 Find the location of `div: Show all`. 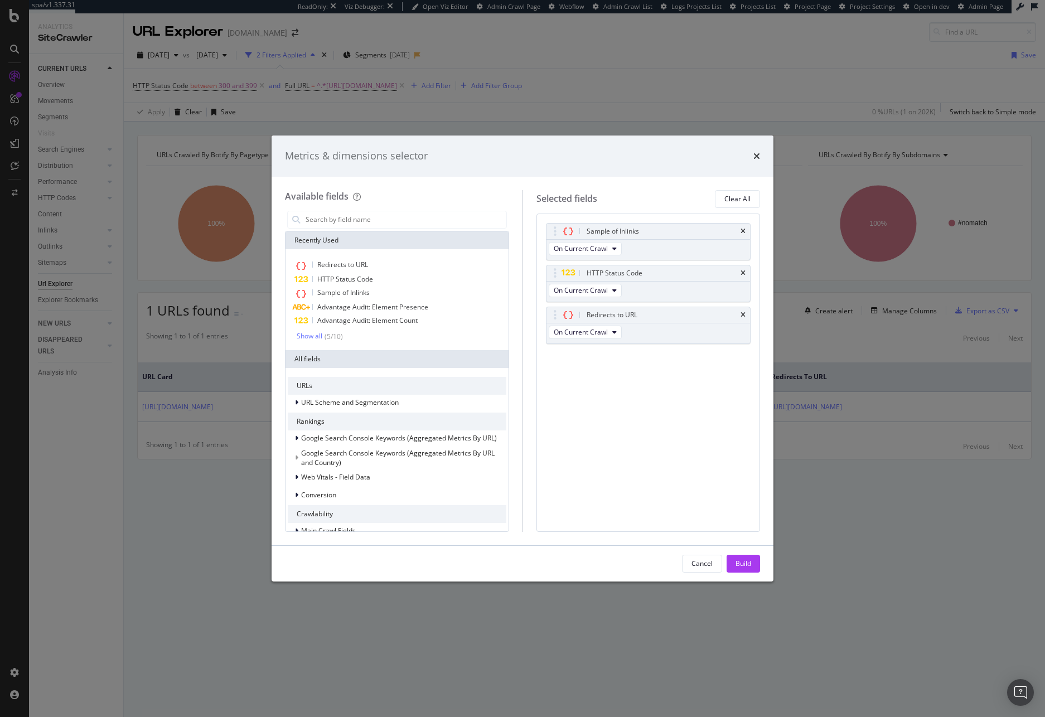

div: Show all is located at coordinates (310, 336).